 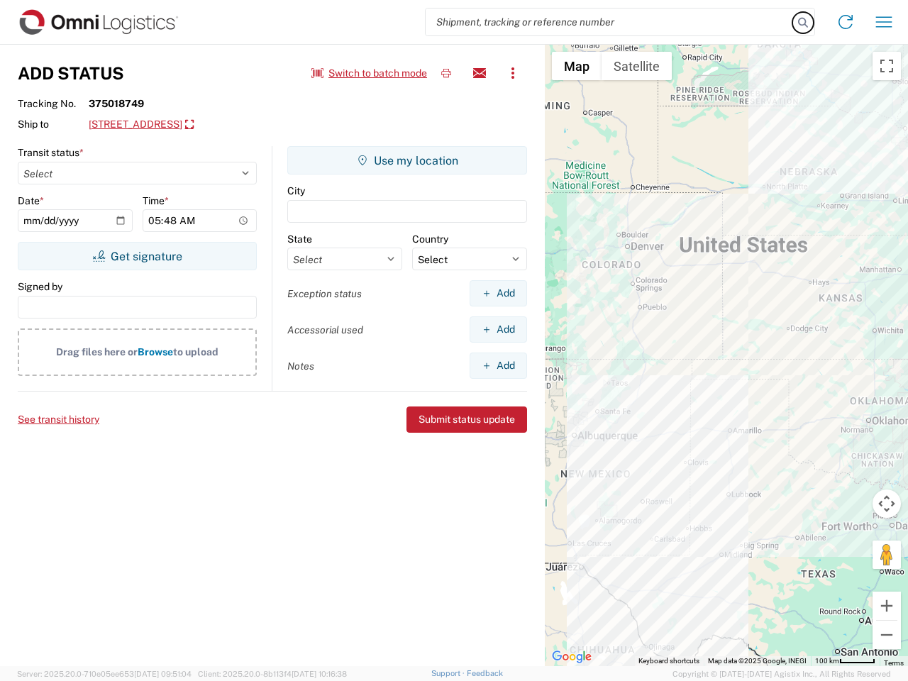 What do you see at coordinates (71, 73) in the screenshot?
I see `h3: Add Status` at bounding box center [71, 73].